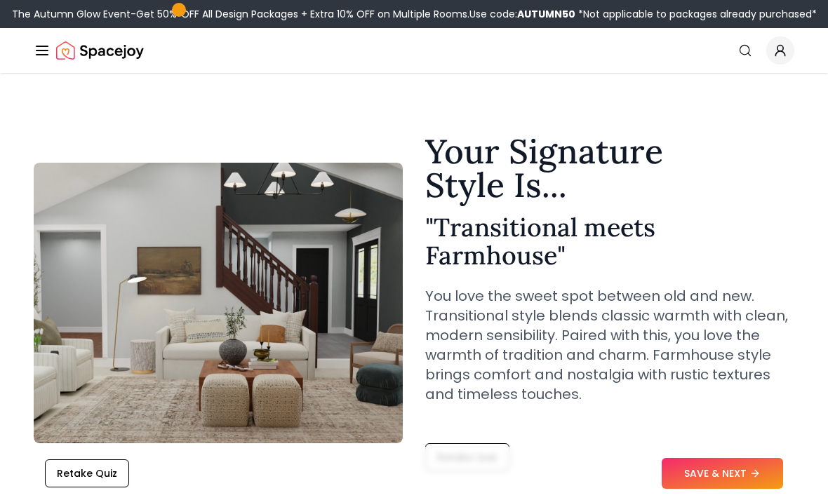 The image size is (828, 500). I want to click on p: You love the sweet spot between old and new. Transitional style blends classic warmth with clean,..., so click(610, 345).